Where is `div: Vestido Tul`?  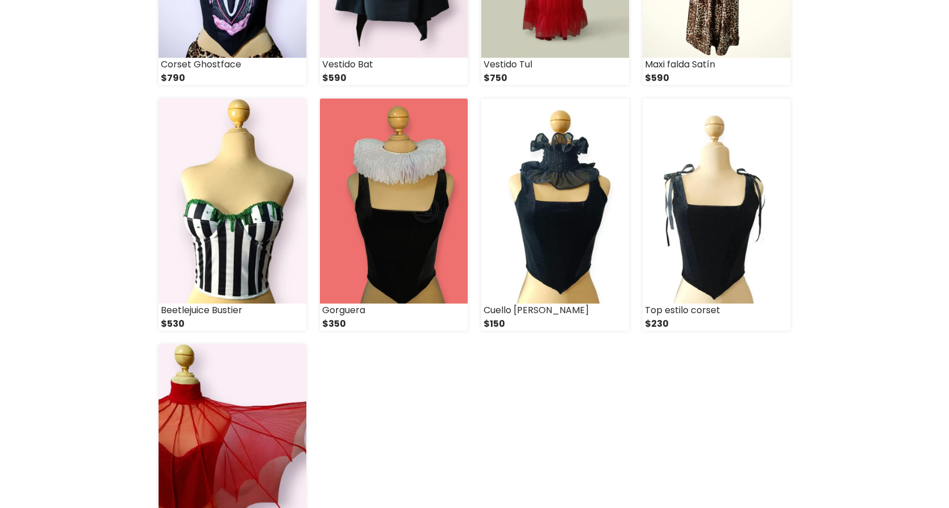
div: Vestido Tul is located at coordinates (555, 65).